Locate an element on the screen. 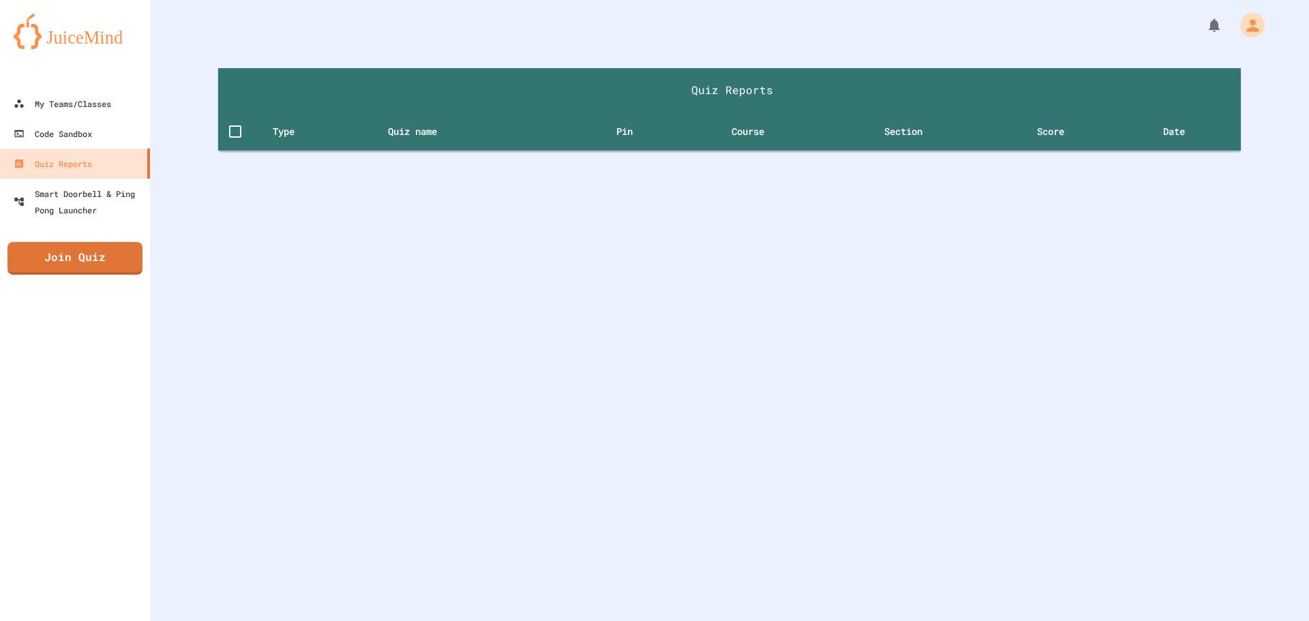 The width and height of the screenshot is (1309, 621). span: Quiz name is located at coordinates (421, 132).